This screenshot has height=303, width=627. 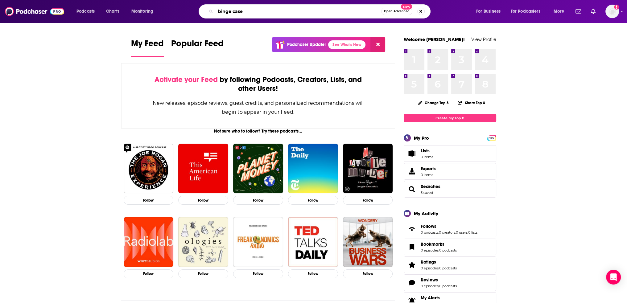 I want to click on button: Share Top 8, so click(x=471, y=103).